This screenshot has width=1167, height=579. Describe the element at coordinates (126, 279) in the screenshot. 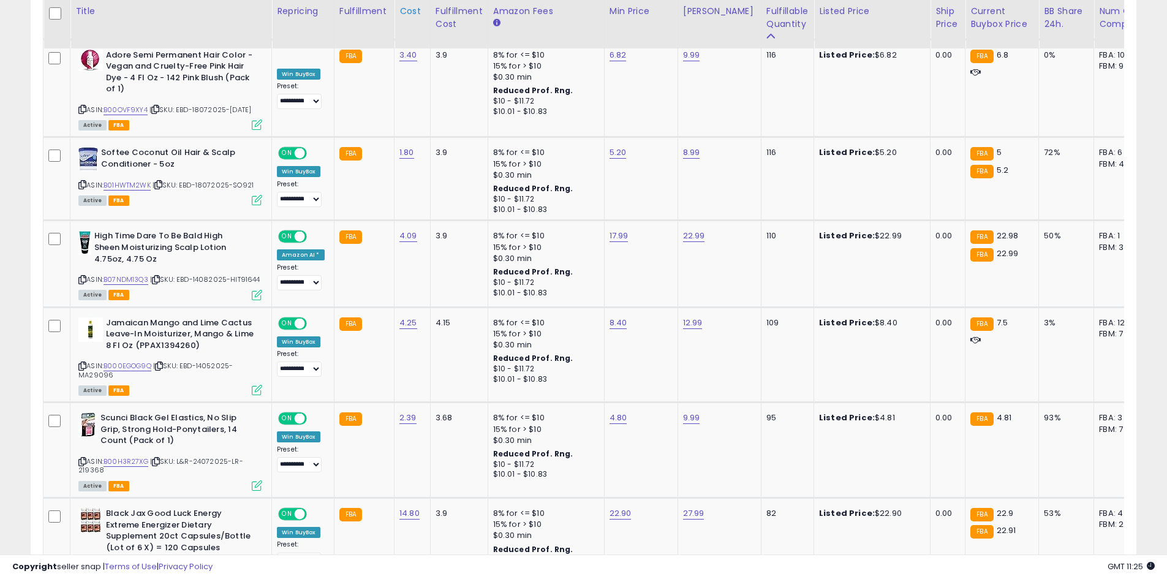

I see `a: B07NDM13Q3` at that location.